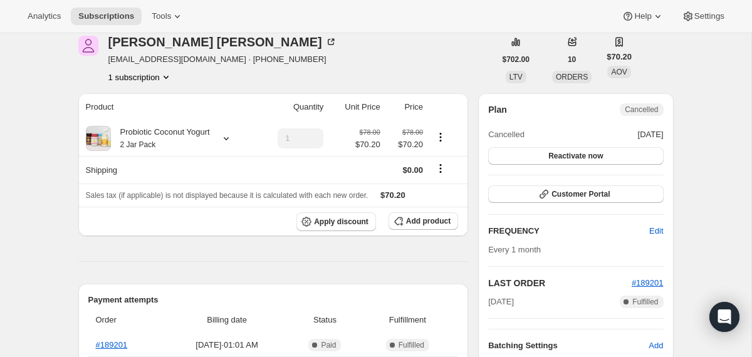  What do you see at coordinates (292, 107) in the screenshot?
I see `th: Quantity` at bounding box center [292, 107].